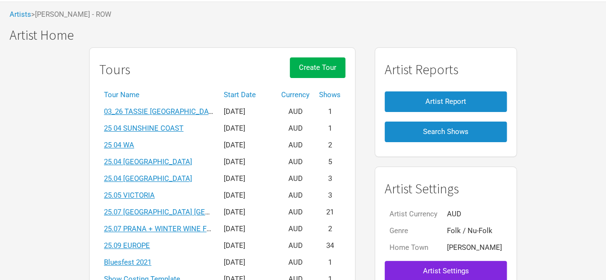 The width and height of the screenshot is (606, 280). I want to click on h1: Artist Reports, so click(446, 70).